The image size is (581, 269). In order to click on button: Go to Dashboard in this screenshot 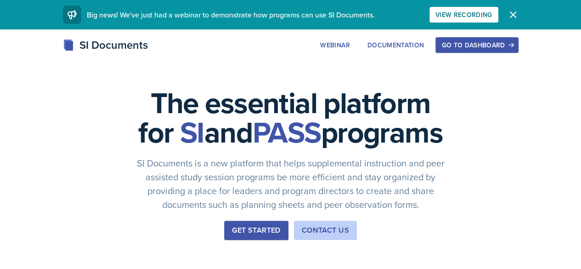, I will do `click(477, 45)`.